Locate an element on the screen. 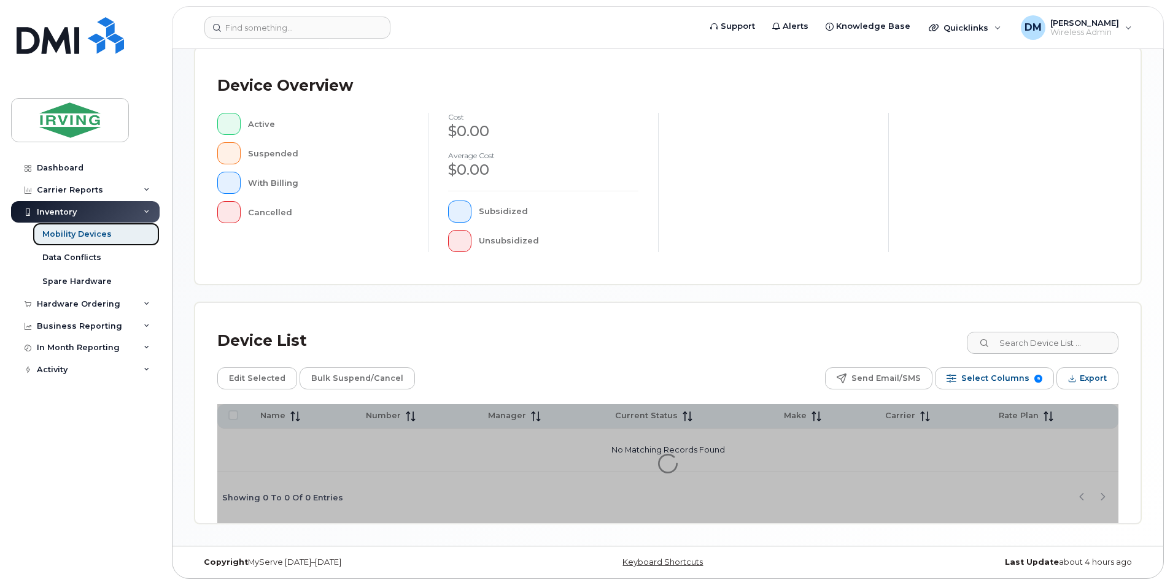 The image size is (1170, 585). span: 9 is located at coordinates (1038, 379).